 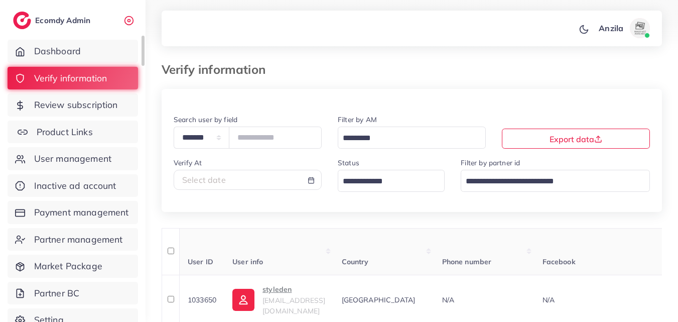 What do you see at coordinates (73, 51) in the screenshot?
I see `a: Dashboard` at bounding box center [73, 51].